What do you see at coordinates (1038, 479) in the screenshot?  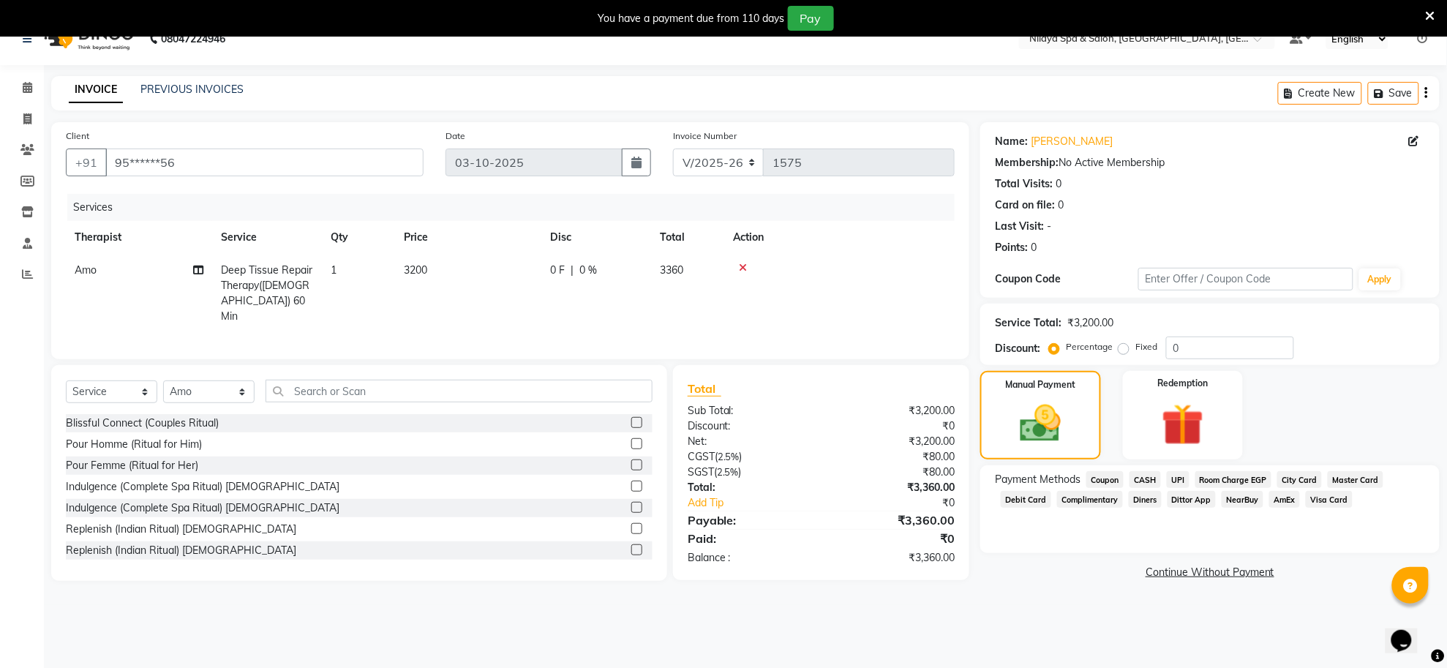 I see `span: Payment Methods` at bounding box center [1038, 479].